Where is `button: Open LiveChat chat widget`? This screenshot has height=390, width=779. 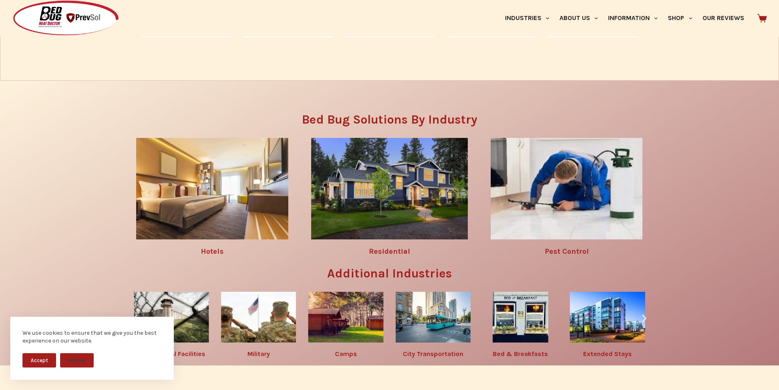
button: Open LiveChat chat widget is located at coordinates (19, 16).